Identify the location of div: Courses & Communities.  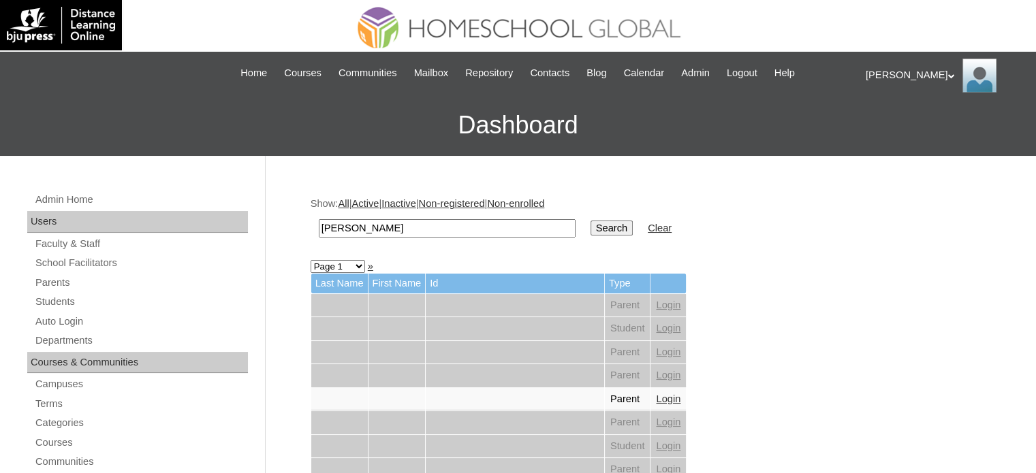
(138, 363).